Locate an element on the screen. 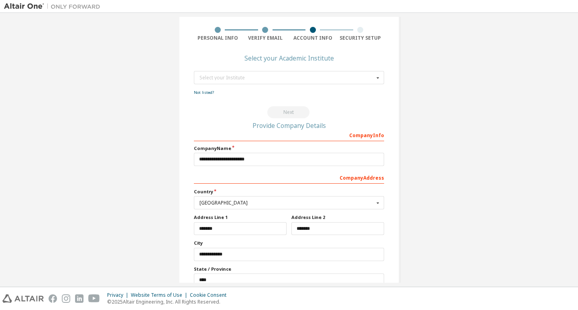 This screenshot has width=578, height=310. div: Privacy is located at coordinates (119, 295).